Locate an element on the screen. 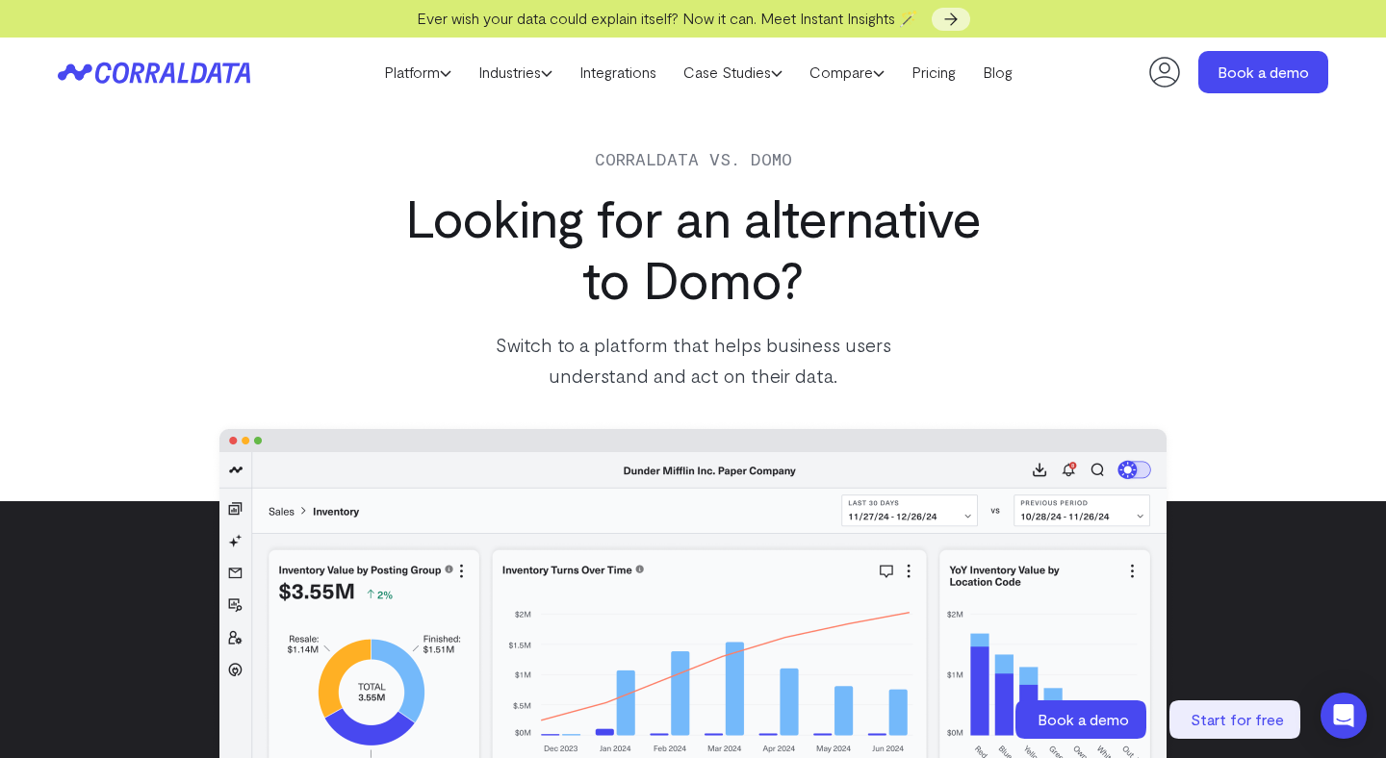 This screenshot has width=1386, height=758. div: Open Intercom Messenger is located at coordinates (1344, 716).